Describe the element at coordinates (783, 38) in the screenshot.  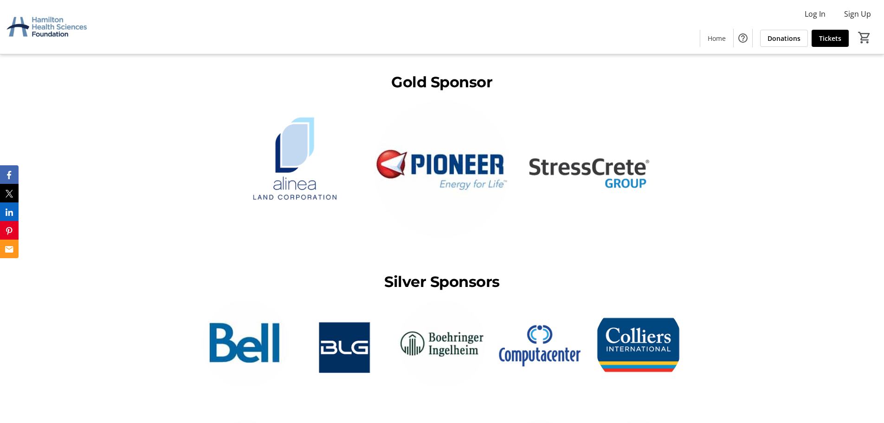
I see `a: Donations` at that location.